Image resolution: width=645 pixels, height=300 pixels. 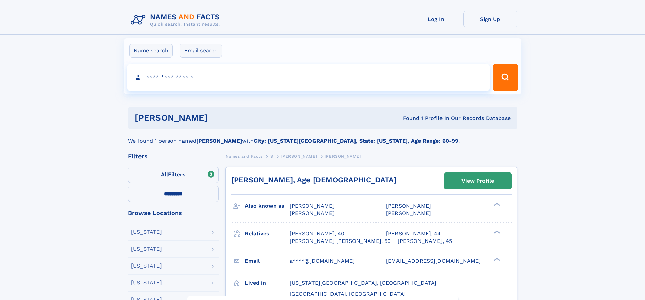 I want to click on h3: Lived in, so click(x=267, y=283).